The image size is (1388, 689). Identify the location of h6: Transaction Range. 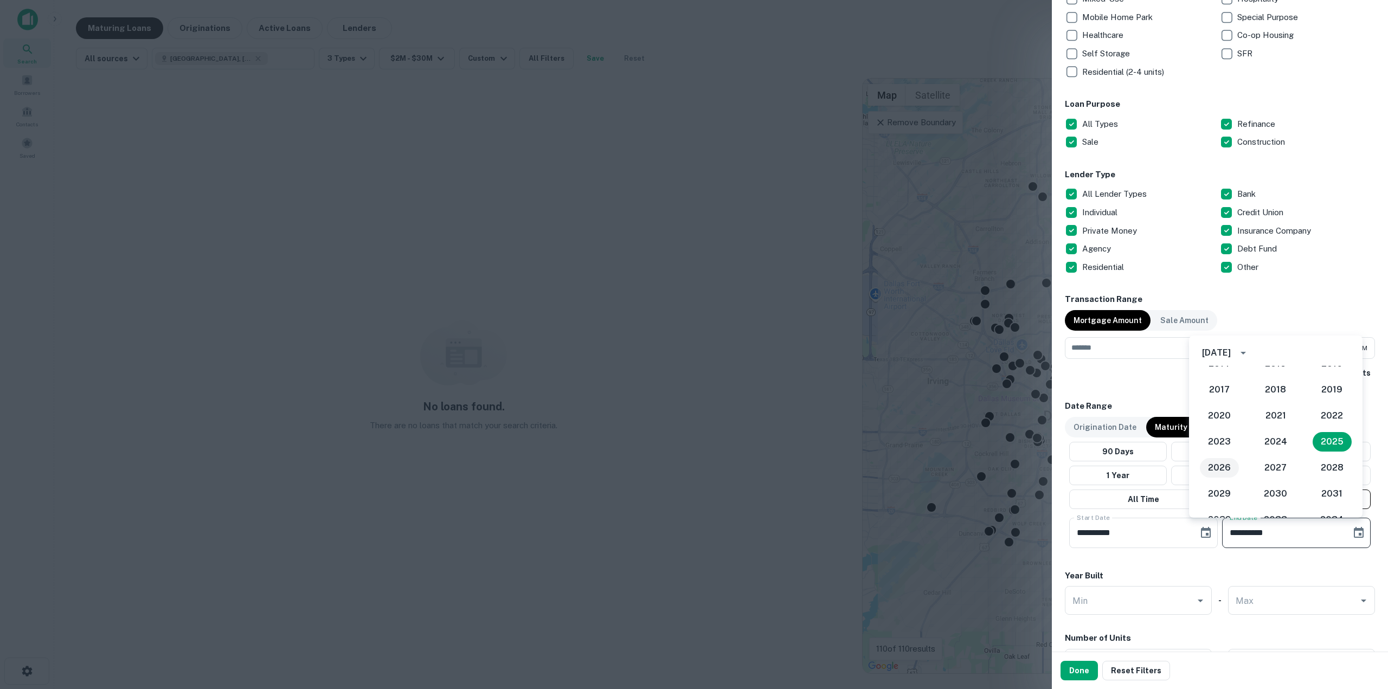
(1220, 299).